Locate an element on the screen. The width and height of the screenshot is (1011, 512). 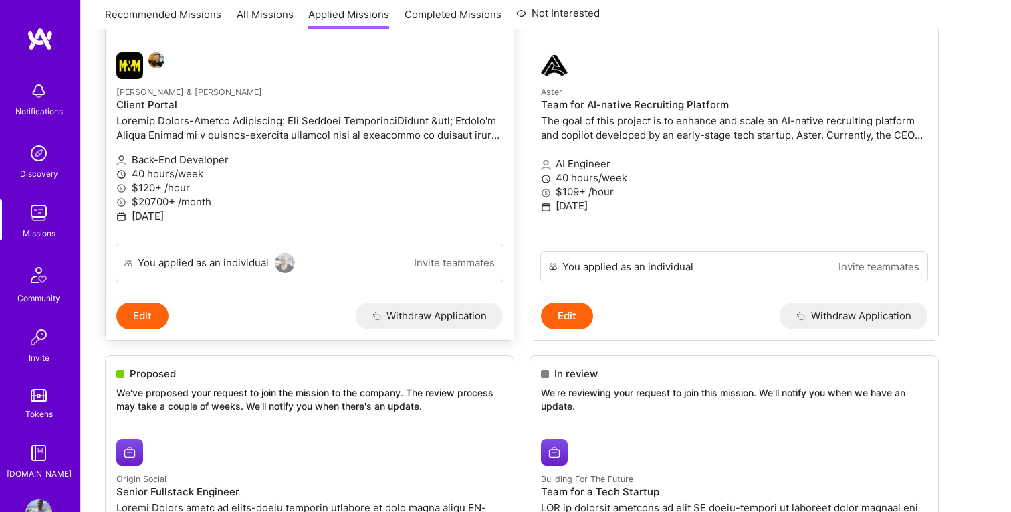
p: Back-End Developer is located at coordinates (310, 159).